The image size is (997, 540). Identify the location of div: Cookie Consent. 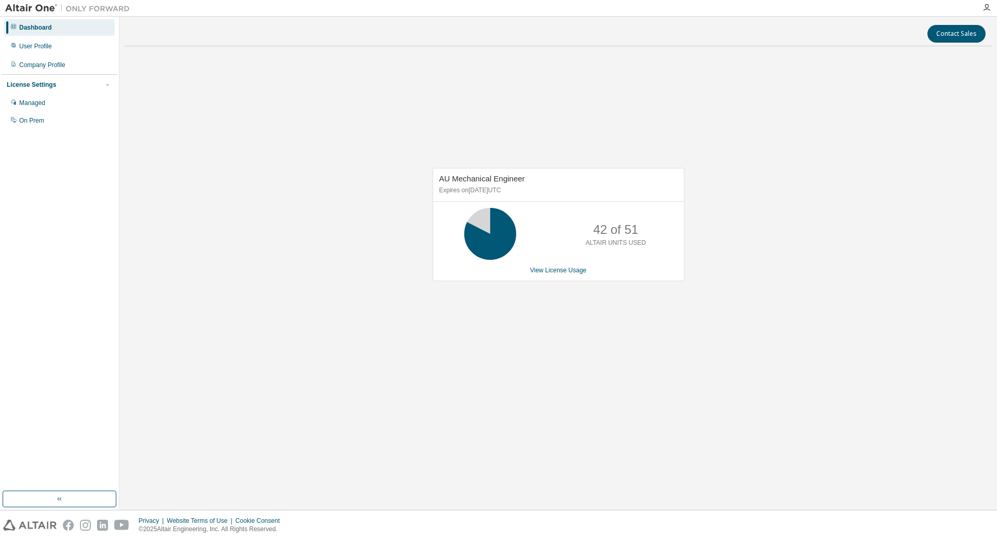
(260, 520).